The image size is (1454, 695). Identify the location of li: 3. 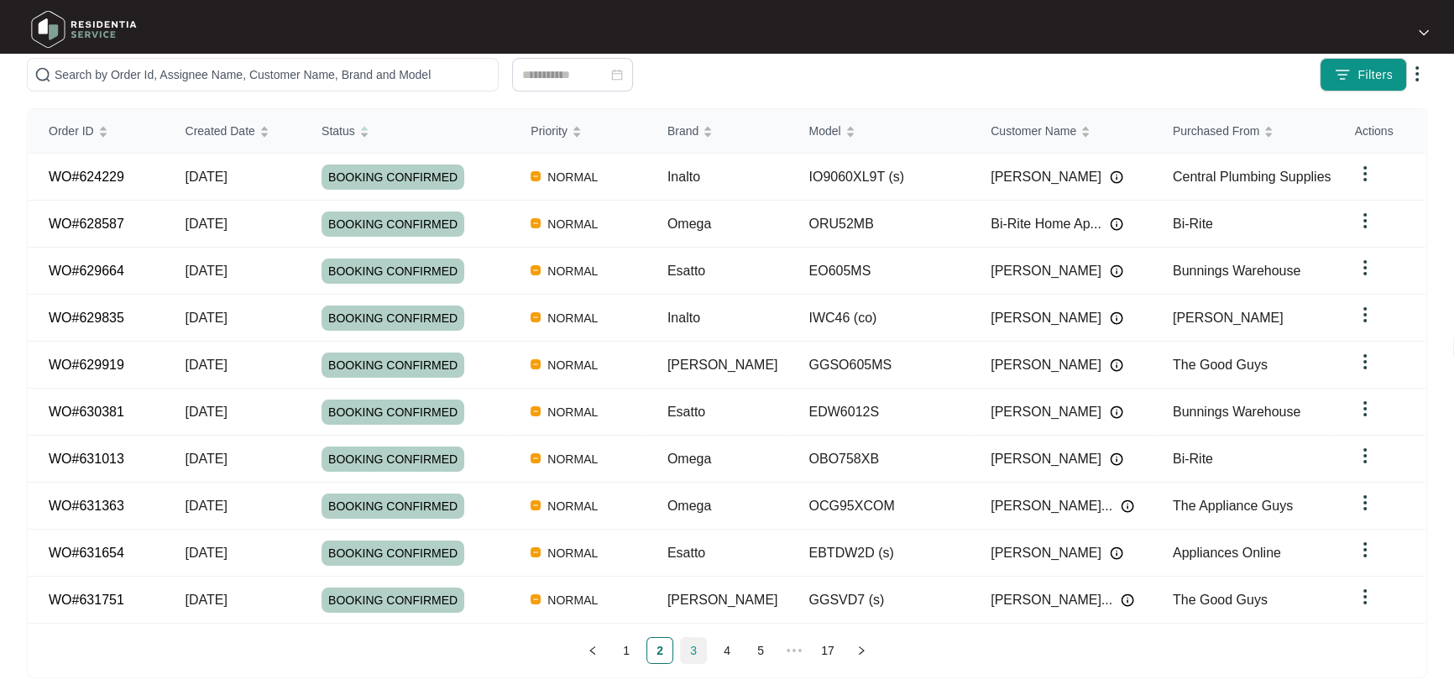
(693, 650).